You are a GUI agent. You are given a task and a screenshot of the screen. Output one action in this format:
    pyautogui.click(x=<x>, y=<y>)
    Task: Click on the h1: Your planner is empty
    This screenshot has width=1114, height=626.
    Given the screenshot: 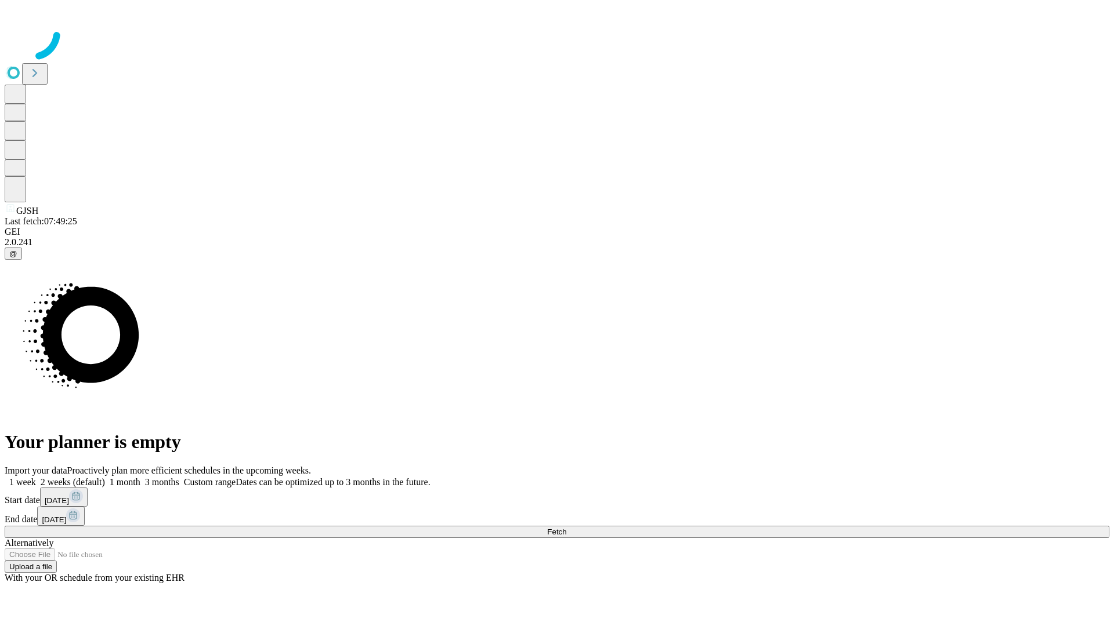 What is the action you would take?
    pyautogui.click(x=557, y=442)
    